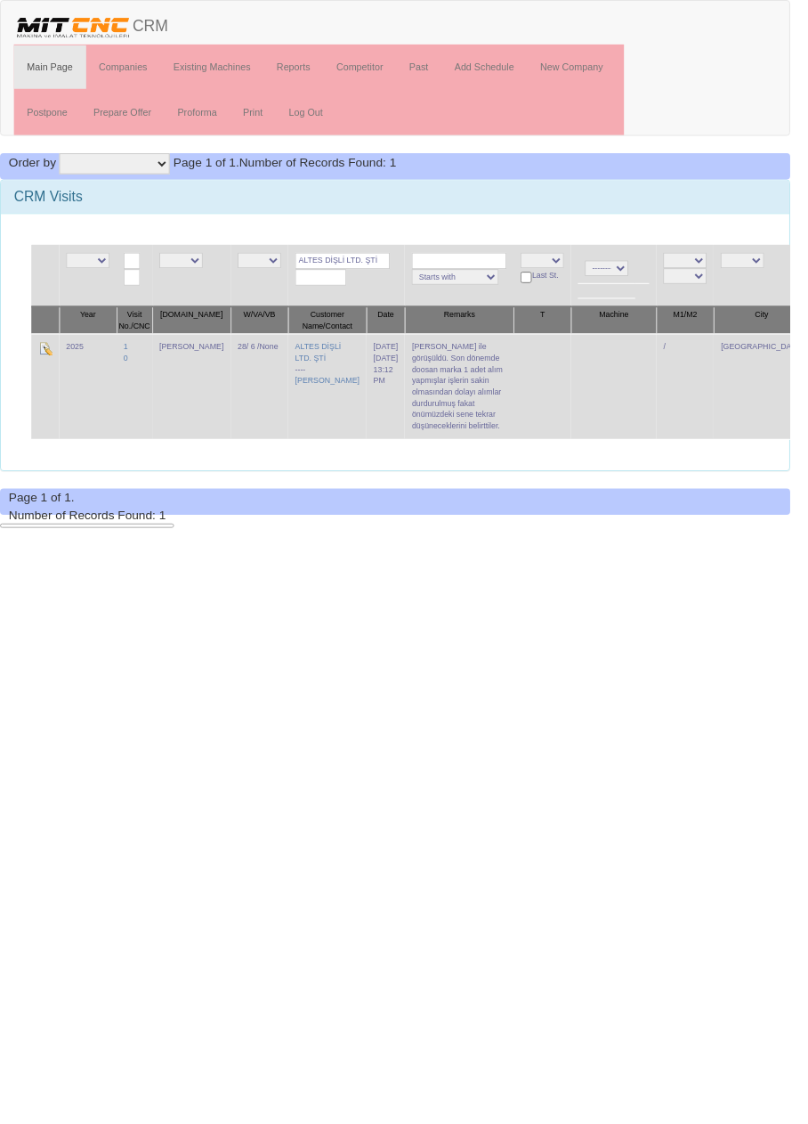 This screenshot has width=808, height=1124. I want to click on th: T, so click(555, 328).